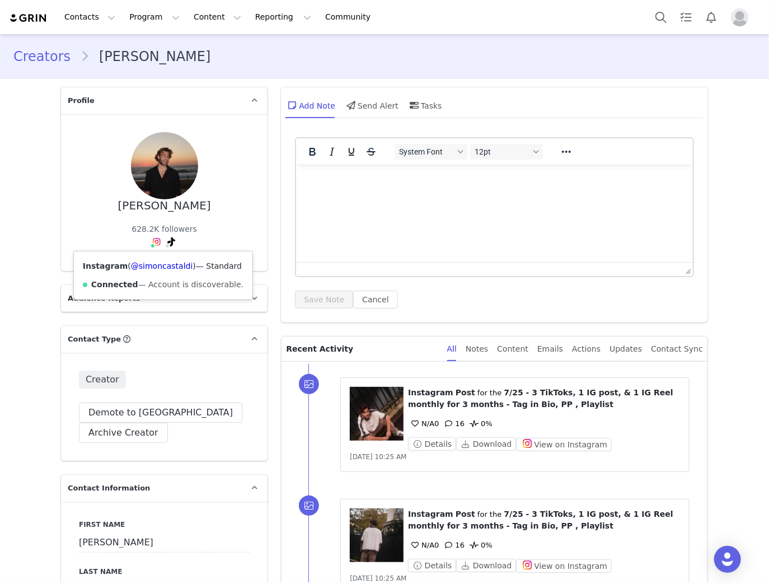 The width and height of the screenshot is (769, 584). I want to click on a: @simoncastaldi, so click(162, 266).